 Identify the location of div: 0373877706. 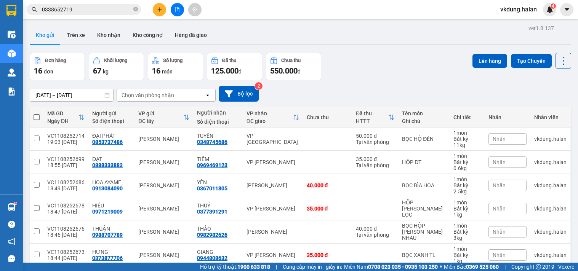
(107, 258).